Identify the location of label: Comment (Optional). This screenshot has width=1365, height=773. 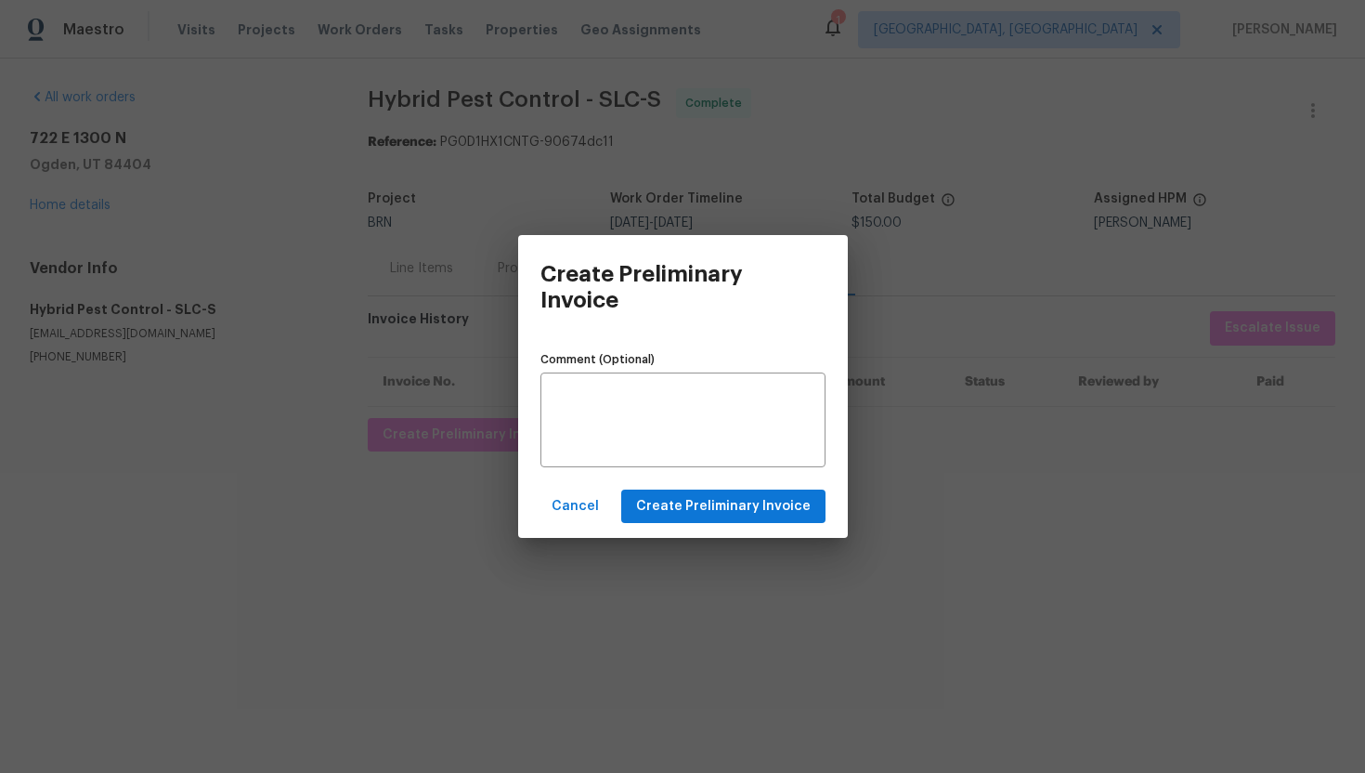
(683, 359).